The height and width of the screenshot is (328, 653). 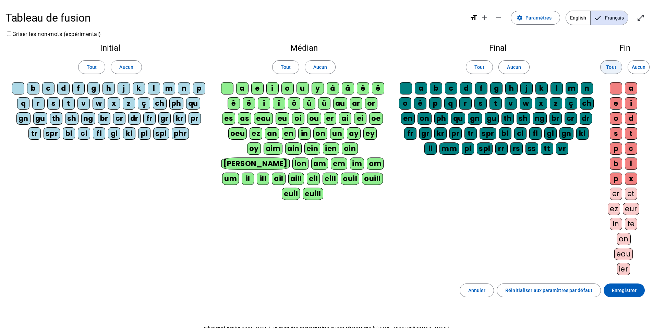 I want to click on h1: Tableau de fusion, so click(x=235, y=18).